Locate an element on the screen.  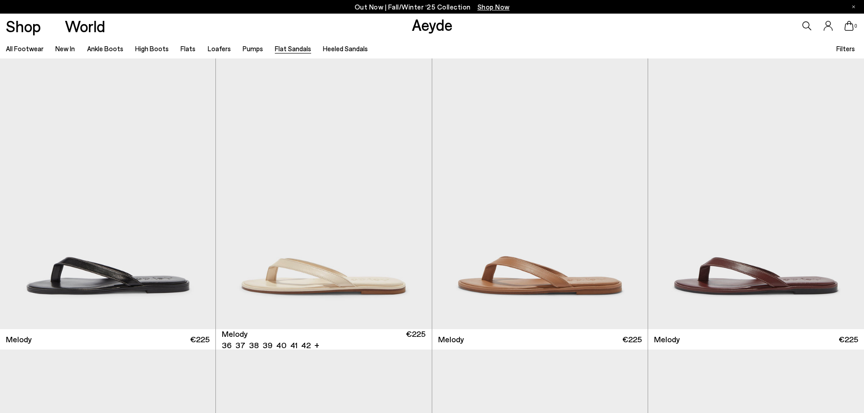
span: Navigate to /collections/new-in is located at coordinates (493, 7).